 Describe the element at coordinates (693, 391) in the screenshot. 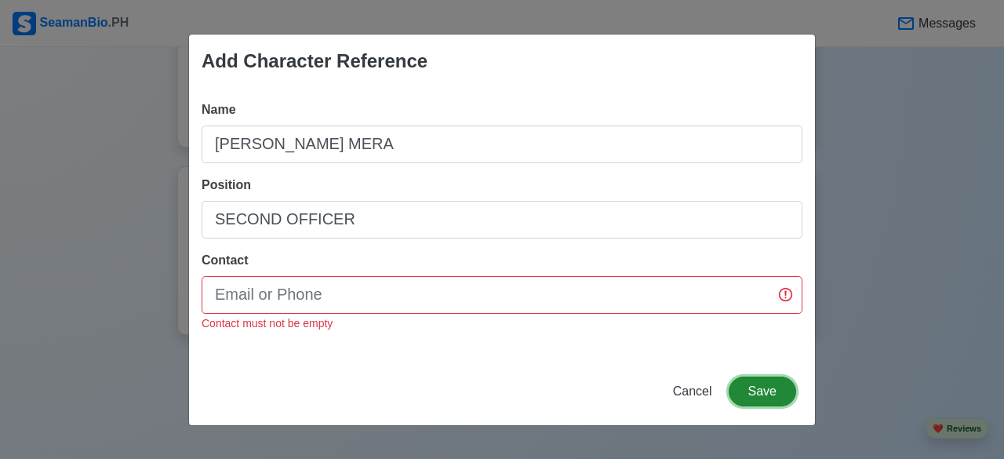

I see `span: Cancel` at that location.